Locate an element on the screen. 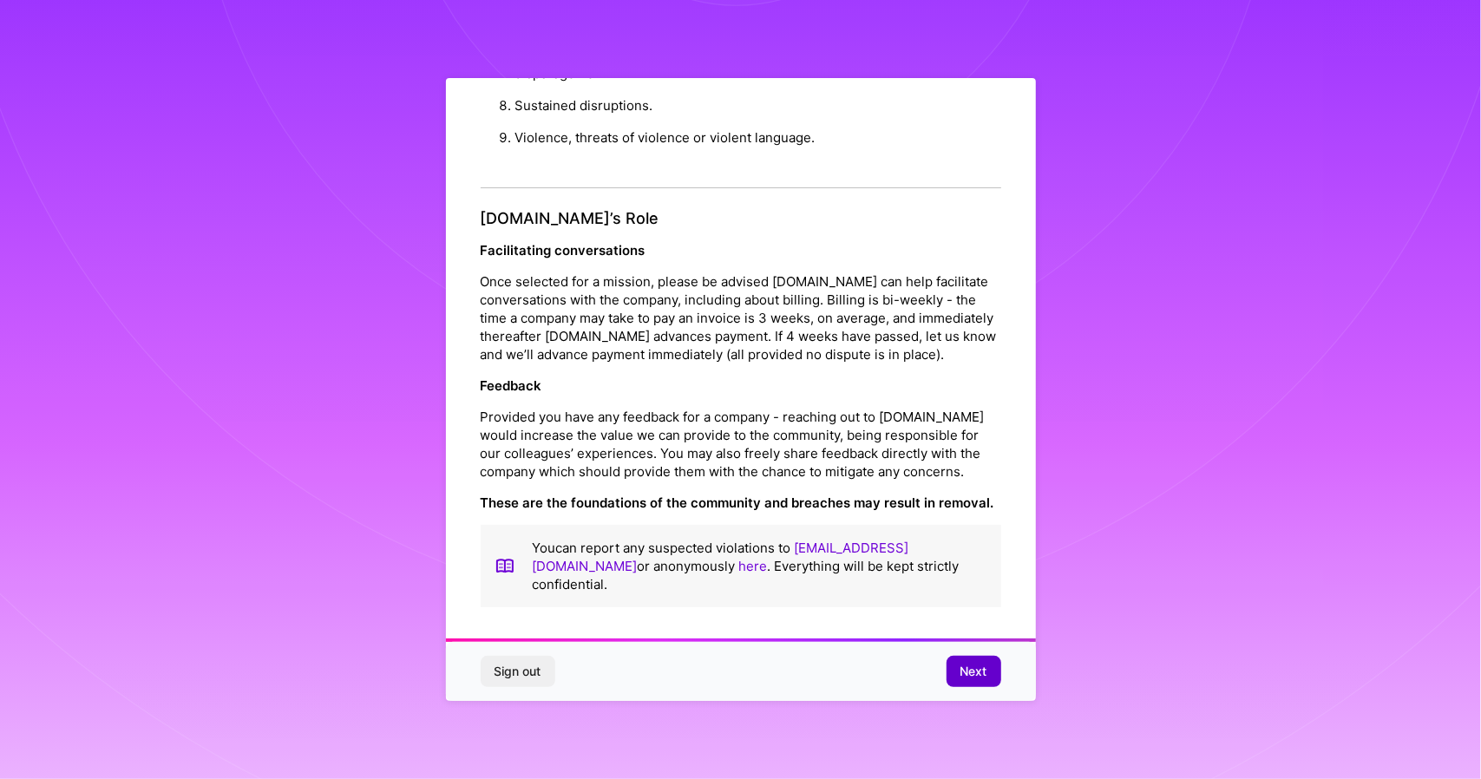 The image size is (1481, 779). li: Violence, threats of violence or violent language. is located at coordinates (758, 137).